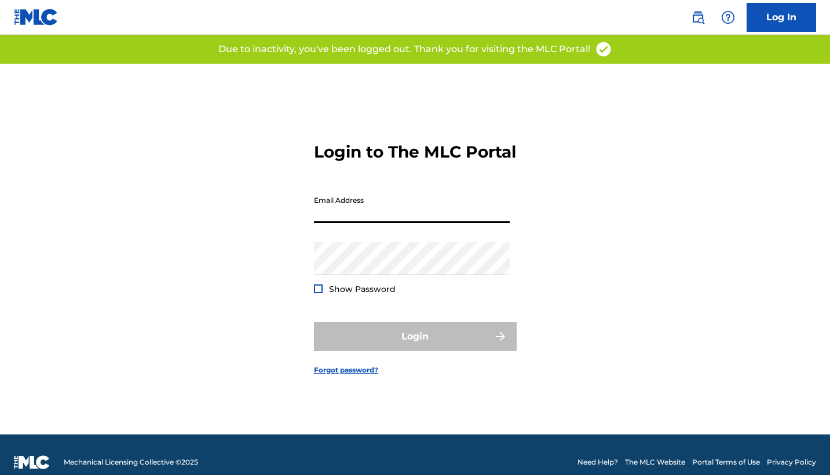  Describe the element at coordinates (131, 462) in the screenshot. I see `span: Mechanical Licensing Collective © 2025` at that location.